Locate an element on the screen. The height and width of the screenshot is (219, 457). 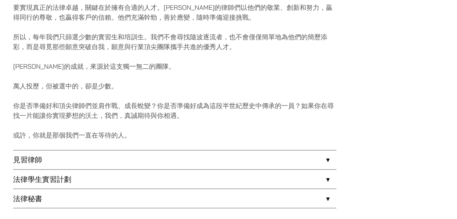
p: 所以，每年我們只篩選少數的實習生和培訓生。我們不會尋找隨波逐流者，也不會僅僅簡單地為他們的簡歷添彩，而是尋覓那些願意突破自我，願意與行業頂尖團隊攜手共進的優秀人才。 is located at coordinates (174, 42).